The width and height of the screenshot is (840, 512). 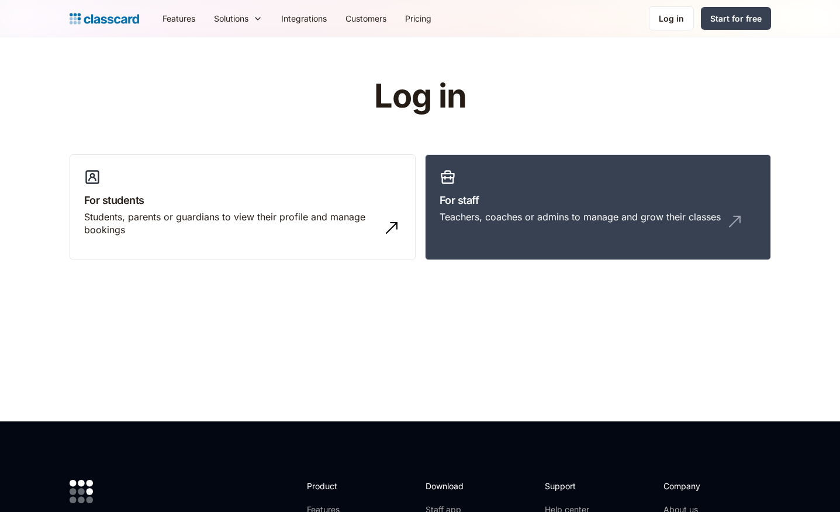 What do you see at coordinates (243, 208) in the screenshot?
I see `a: For studentsStudents, parents or guardians to view their profile and manage bookings` at bounding box center [243, 208].